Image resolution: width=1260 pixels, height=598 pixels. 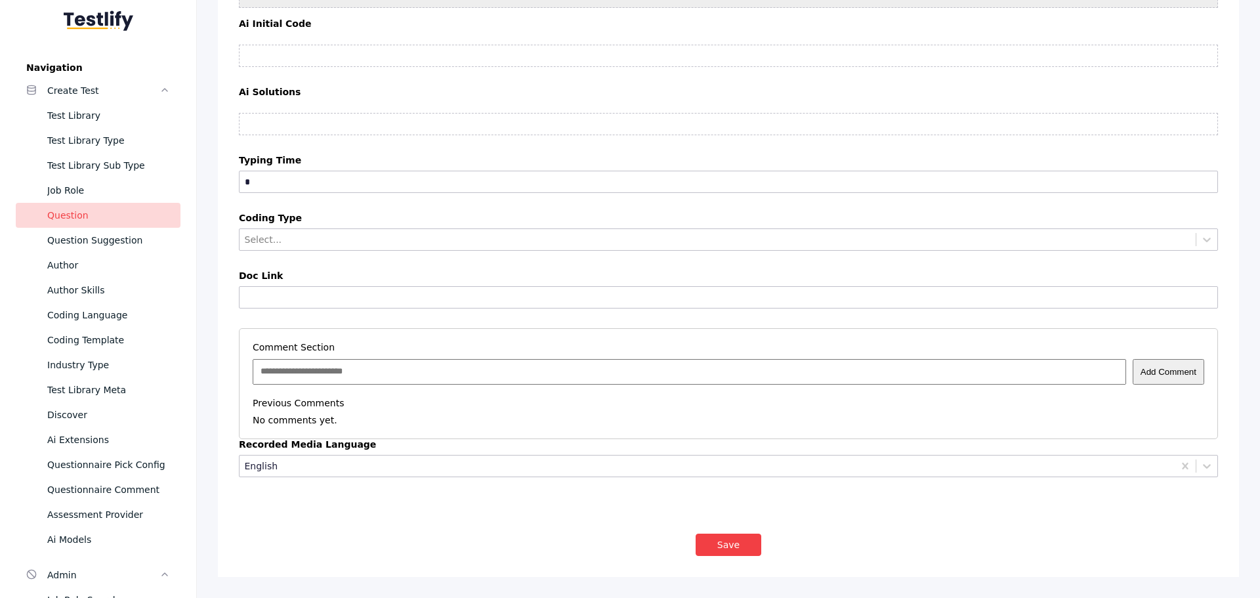 I want to click on a: Test Library Type, so click(x=98, y=140).